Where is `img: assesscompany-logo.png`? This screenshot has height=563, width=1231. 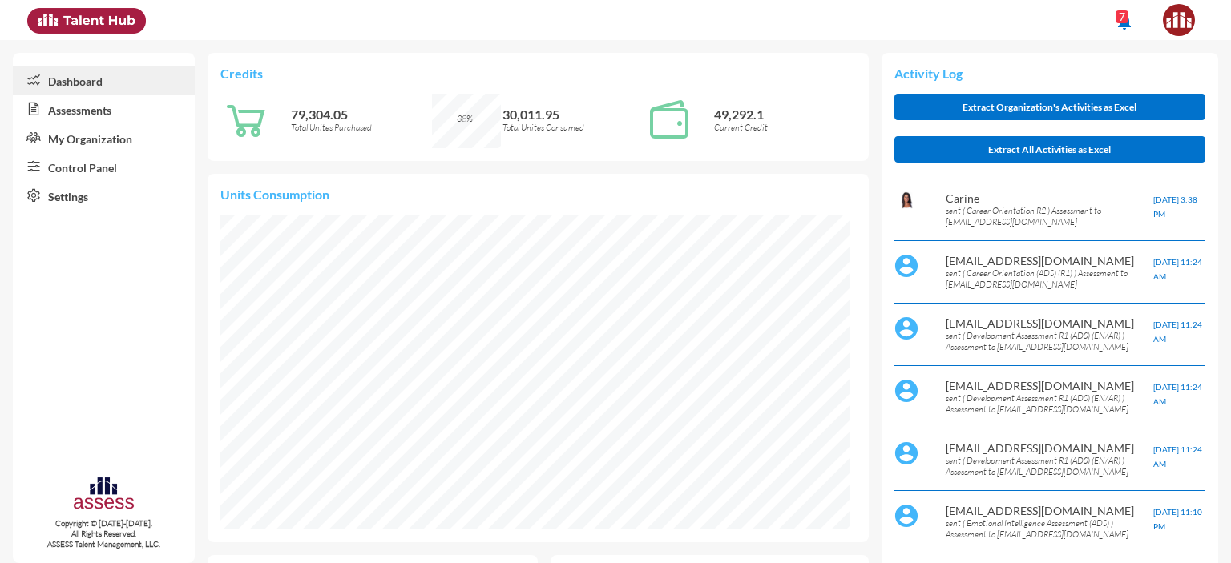
img: assesscompany-logo.png is located at coordinates (103, 494).